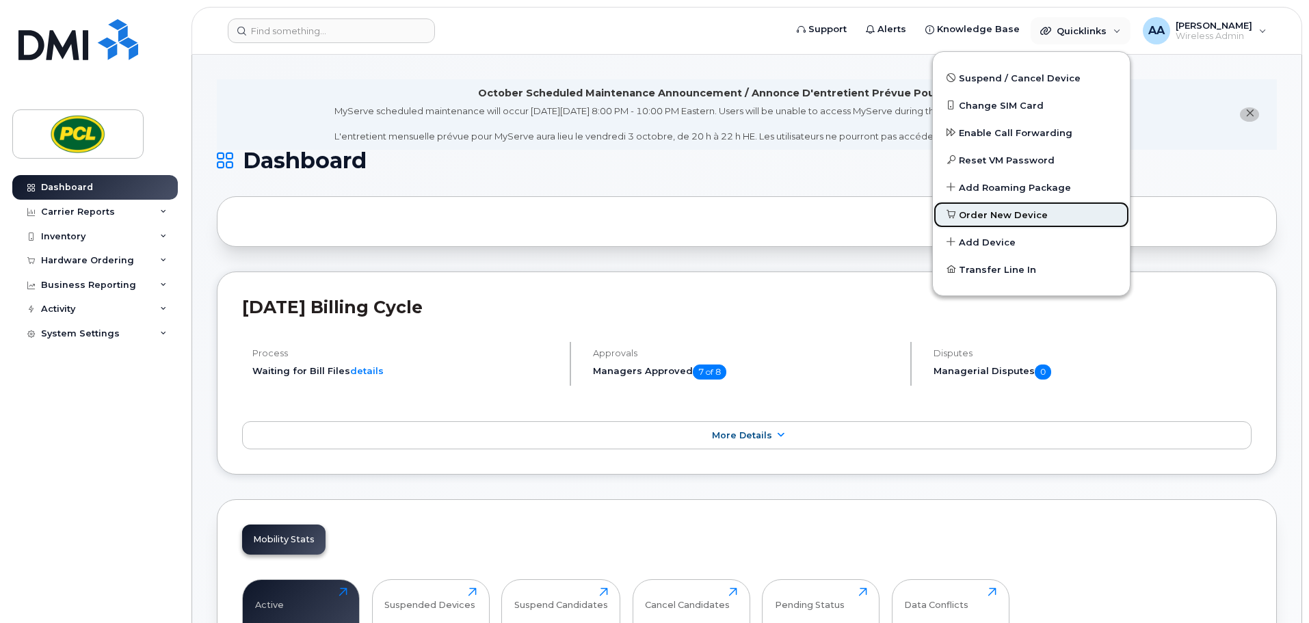  Describe the element at coordinates (1092, 372) in the screenshot. I see `h5: Managerial Disputes` at that location.